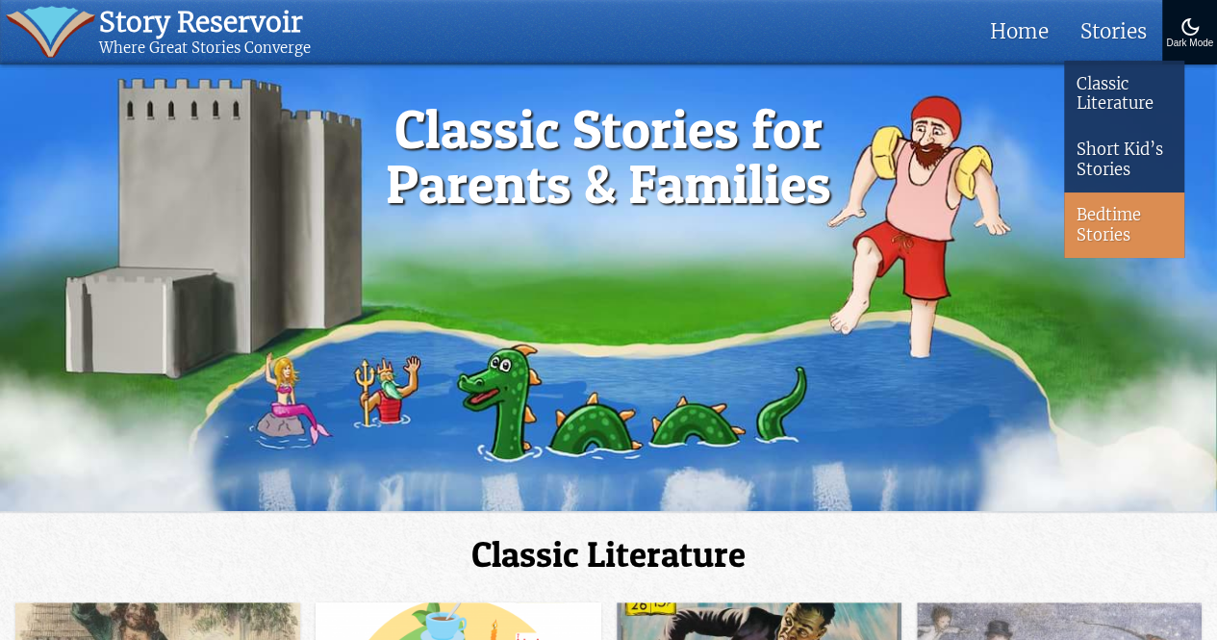  Describe the element at coordinates (1190, 27) in the screenshot. I see `img: Turn On Dark Mode` at that location.